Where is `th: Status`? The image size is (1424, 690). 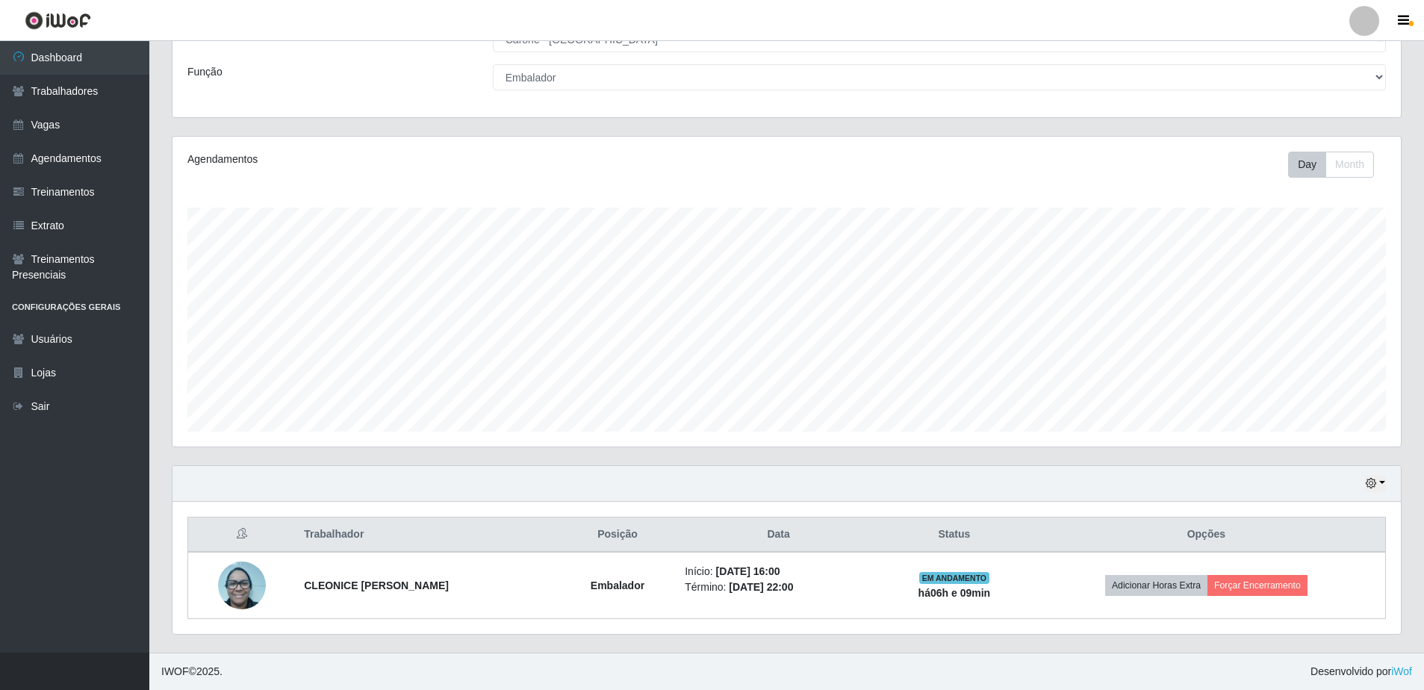 th: Status is located at coordinates (955, 535).